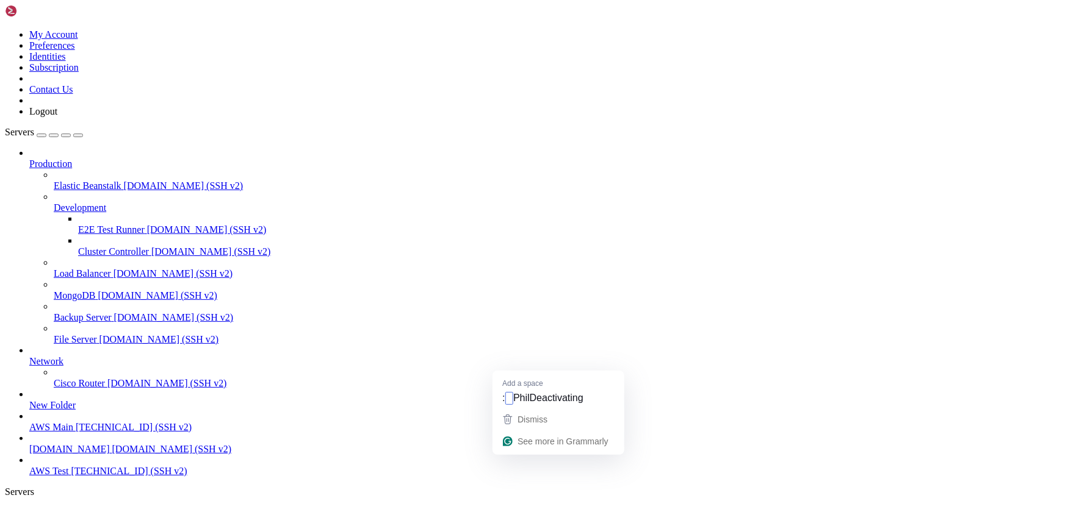  Describe the element at coordinates (455, 331) in the screenshot. I see `x-row: PitchTalk:Phil default N/A 13662 0s 0 0% 4.4mb` at that location.